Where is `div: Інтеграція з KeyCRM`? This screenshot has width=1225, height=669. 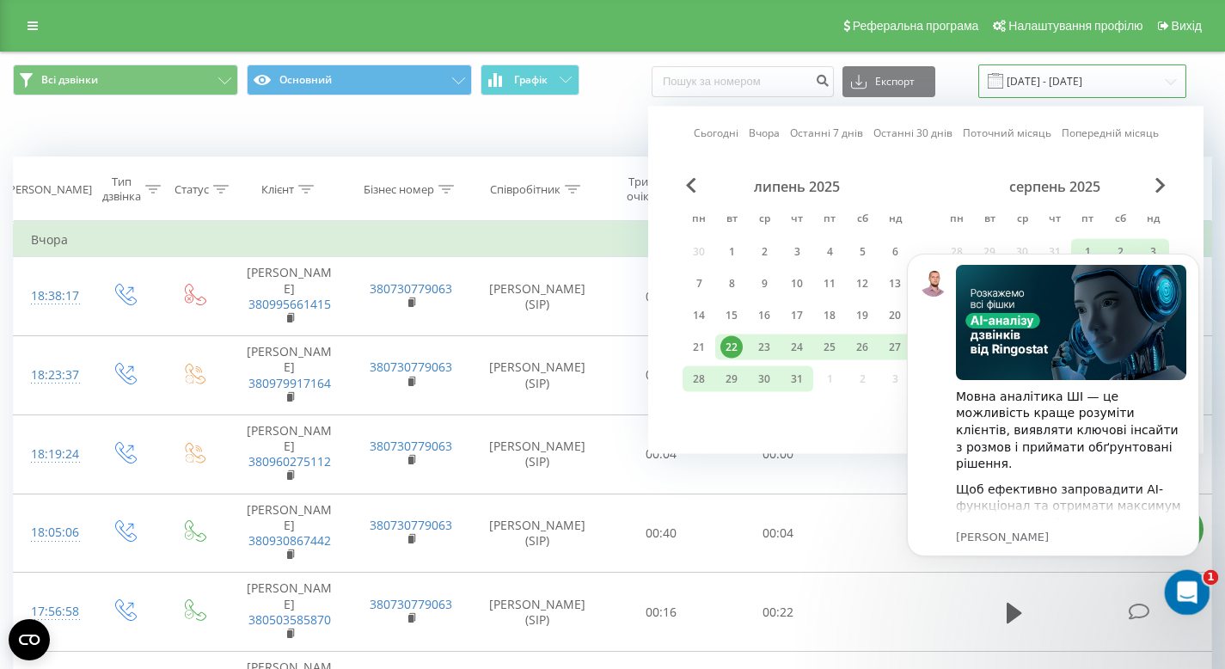
div: Інтеграція з KeyCRM is located at coordinates (172, 451).